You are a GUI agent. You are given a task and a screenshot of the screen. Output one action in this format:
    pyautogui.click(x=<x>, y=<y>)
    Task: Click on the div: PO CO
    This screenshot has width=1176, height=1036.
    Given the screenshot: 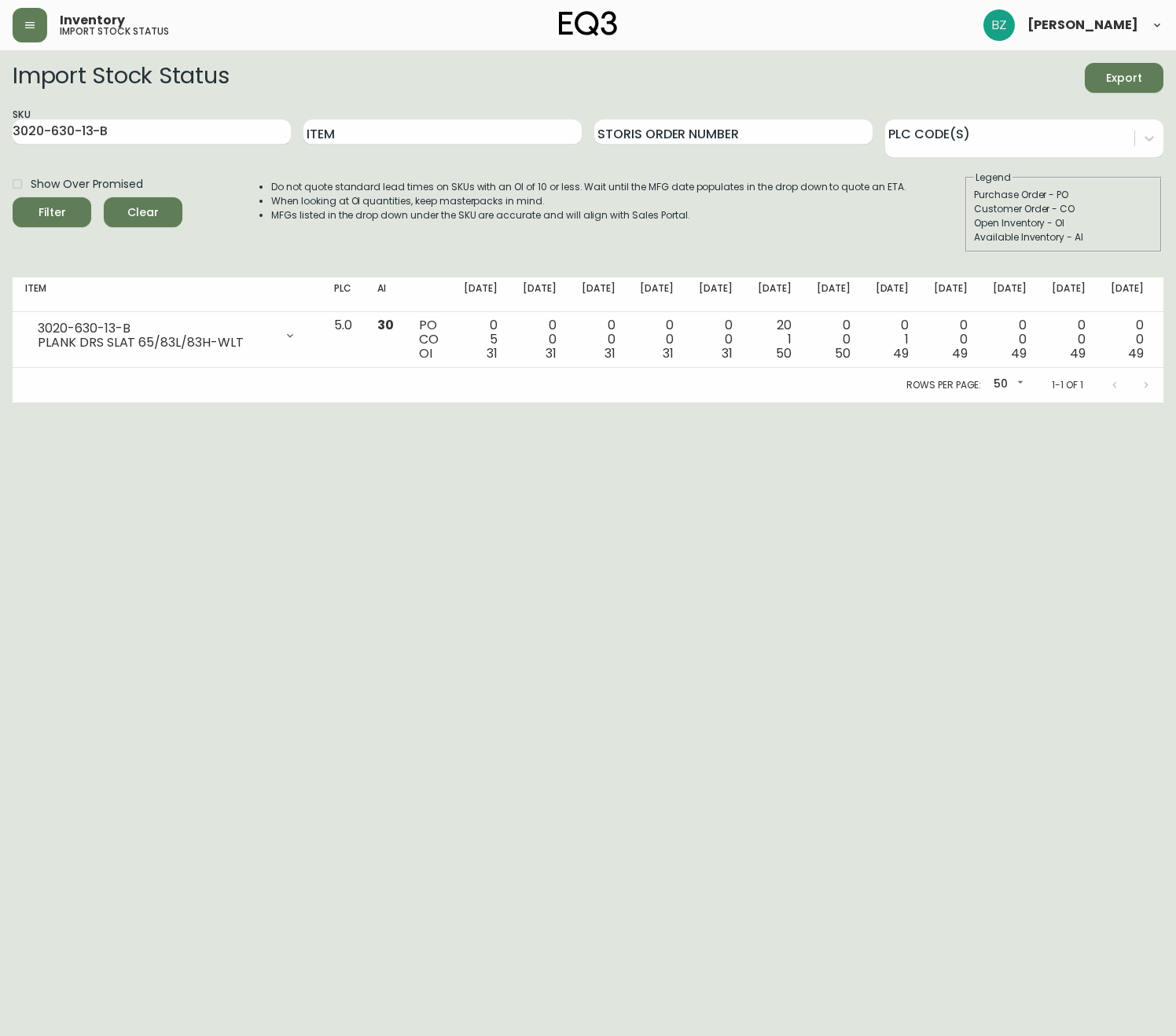 What is the action you would take?
    pyautogui.click(x=429, y=340)
    